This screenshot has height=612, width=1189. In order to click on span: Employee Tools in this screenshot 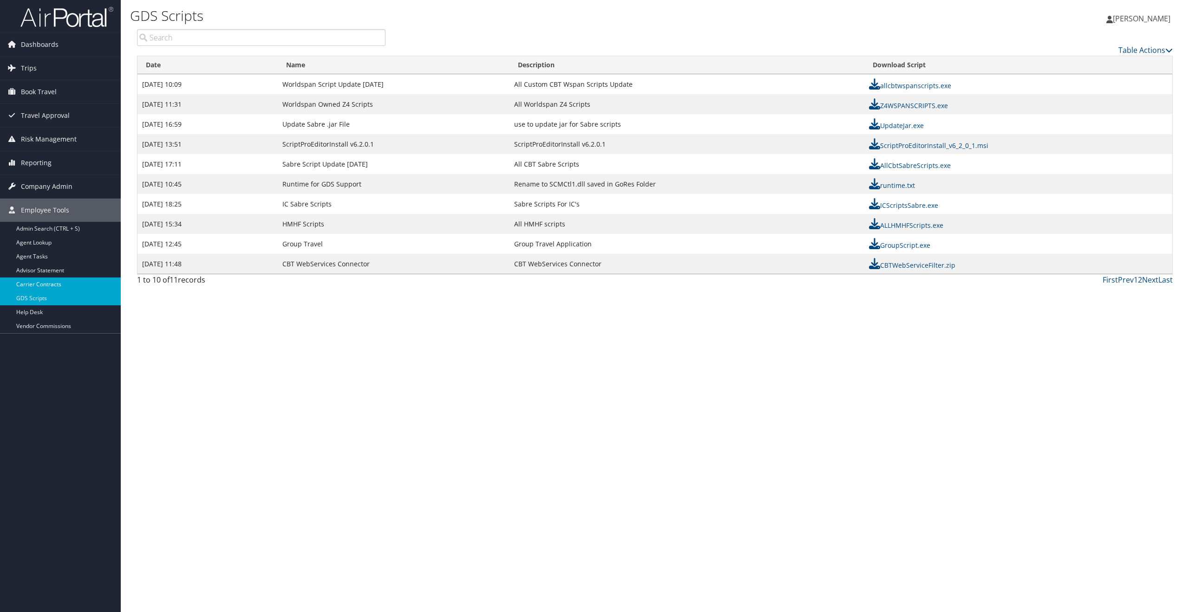, I will do `click(45, 210)`.